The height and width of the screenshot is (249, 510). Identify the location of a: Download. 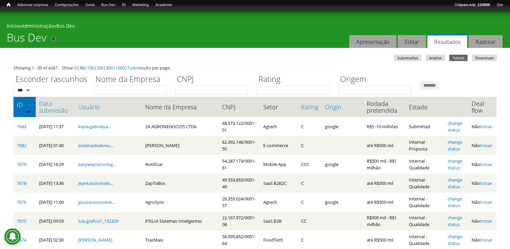
(485, 58).